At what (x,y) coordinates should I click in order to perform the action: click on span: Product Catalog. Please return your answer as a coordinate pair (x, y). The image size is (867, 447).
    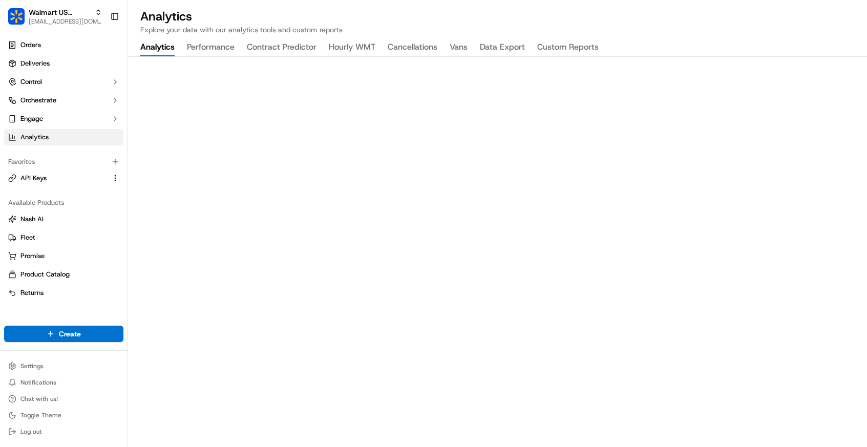
    Looking at the image, I should click on (45, 275).